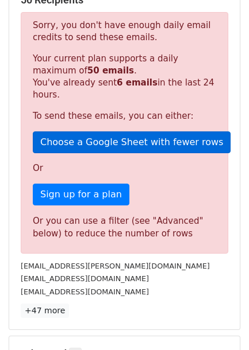  What do you see at coordinates (81, 195) in the screenshot?
I see `a: Sign up for a plan` at bounding box center [81, 195].